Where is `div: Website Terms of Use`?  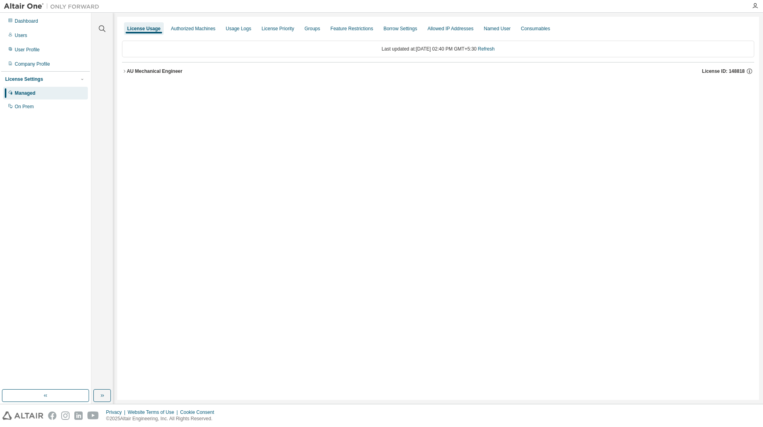
div: Website Terms of Use is located at coordinates (154, 412).